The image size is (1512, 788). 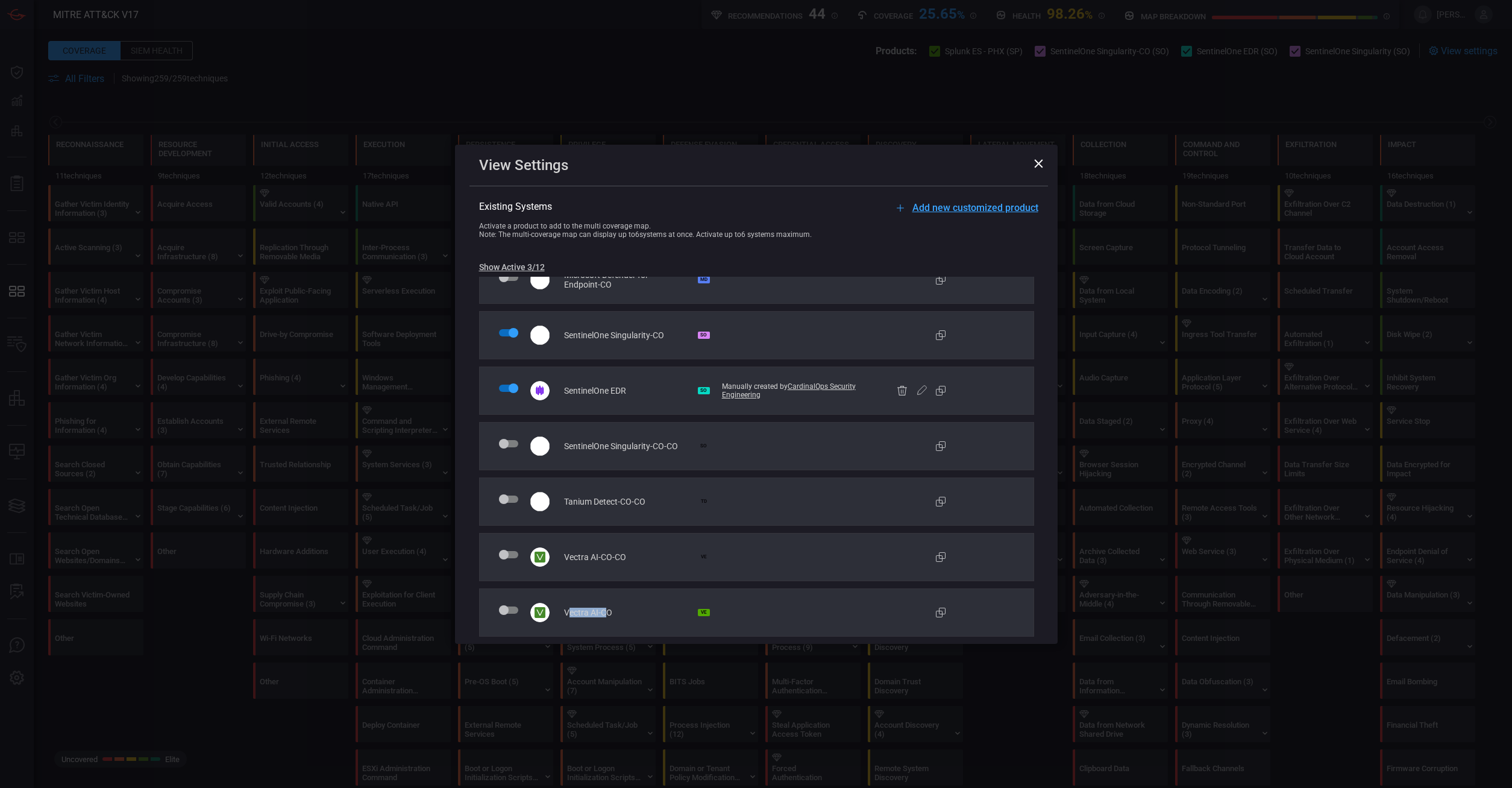 I want to click on span: CardinalOps Security Engineering, so click(x=789, y=391).